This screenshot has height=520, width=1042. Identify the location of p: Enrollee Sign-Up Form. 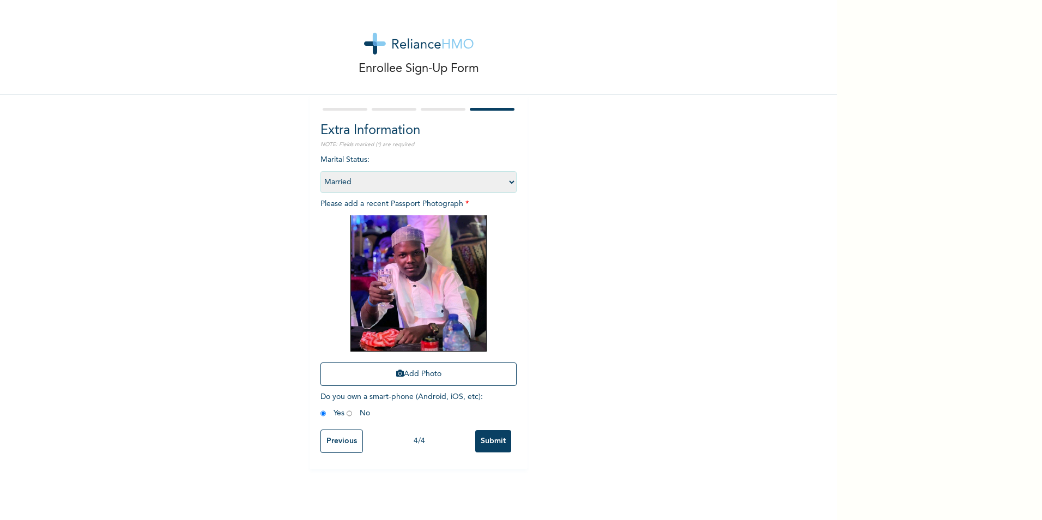
(419, 69).